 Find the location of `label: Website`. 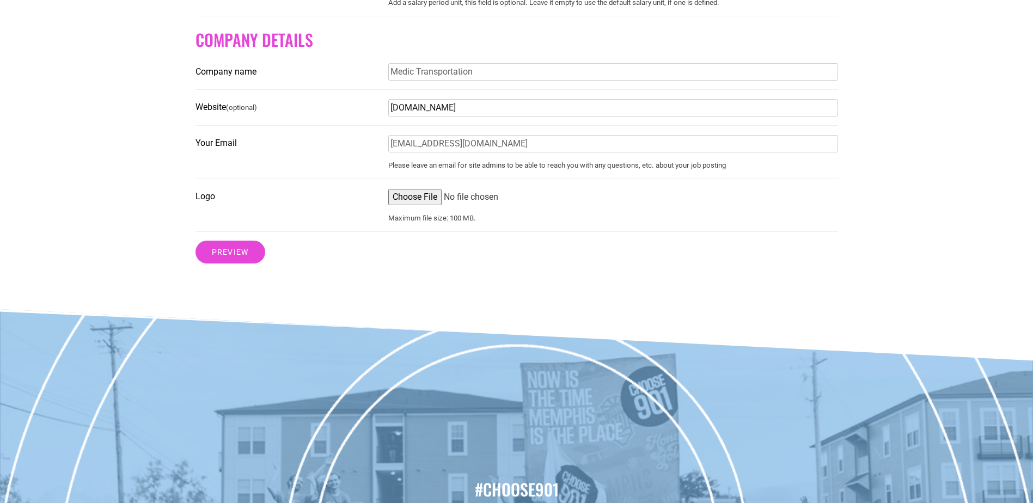

label: Website is located at coordinates (288, 107).